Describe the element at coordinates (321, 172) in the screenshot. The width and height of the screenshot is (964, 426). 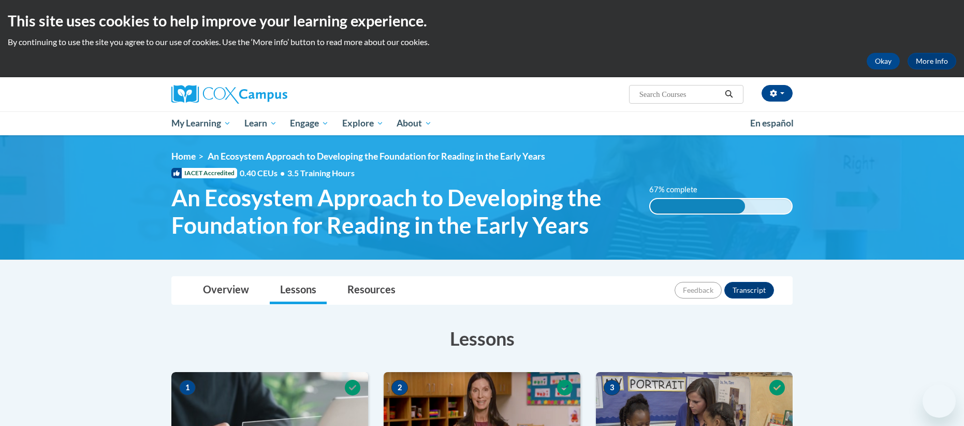
I see `span: 3.5 Training Hours` at that location.